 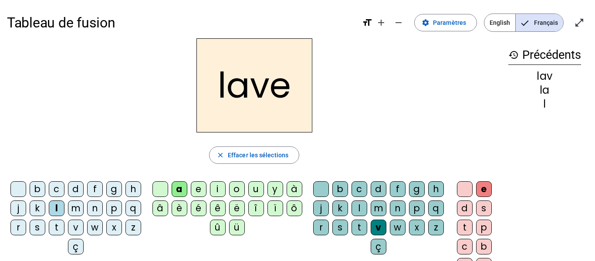 I want to click on div: è, so click(x=179, y=208).